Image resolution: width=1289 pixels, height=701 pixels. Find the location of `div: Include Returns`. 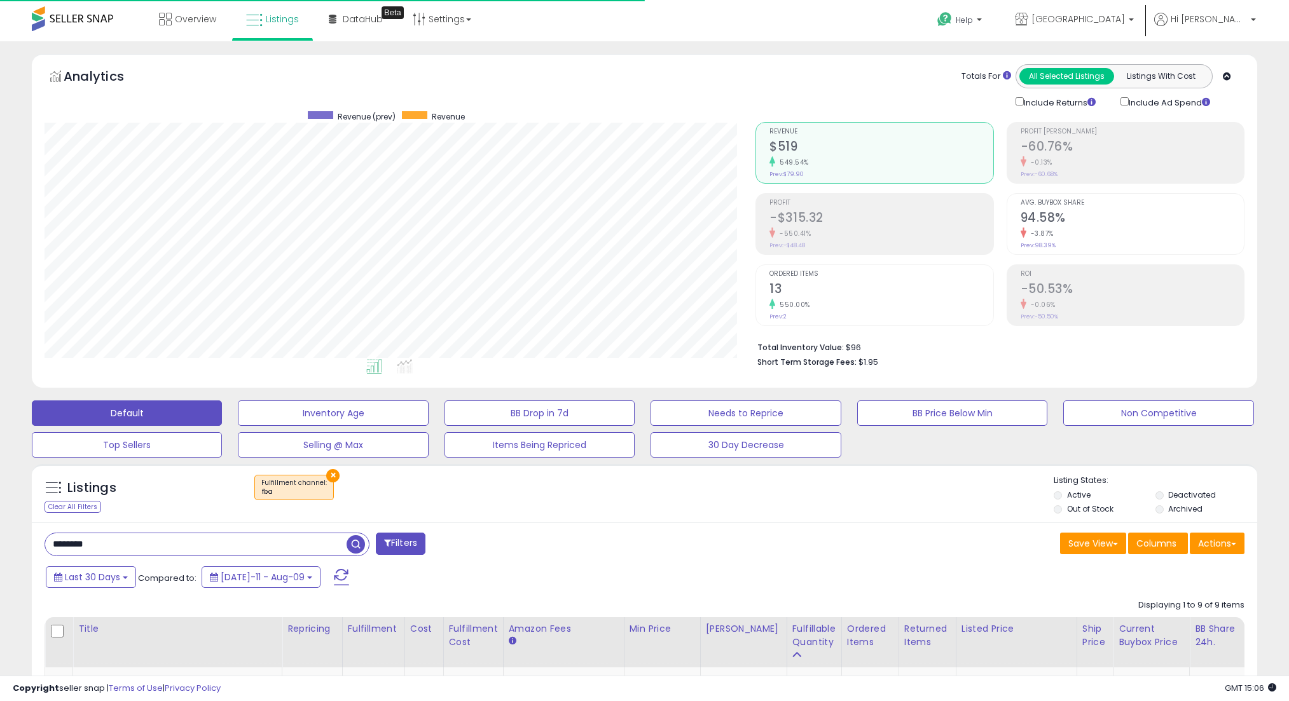

div: Include Returns is located at coordinates (1058, 102).